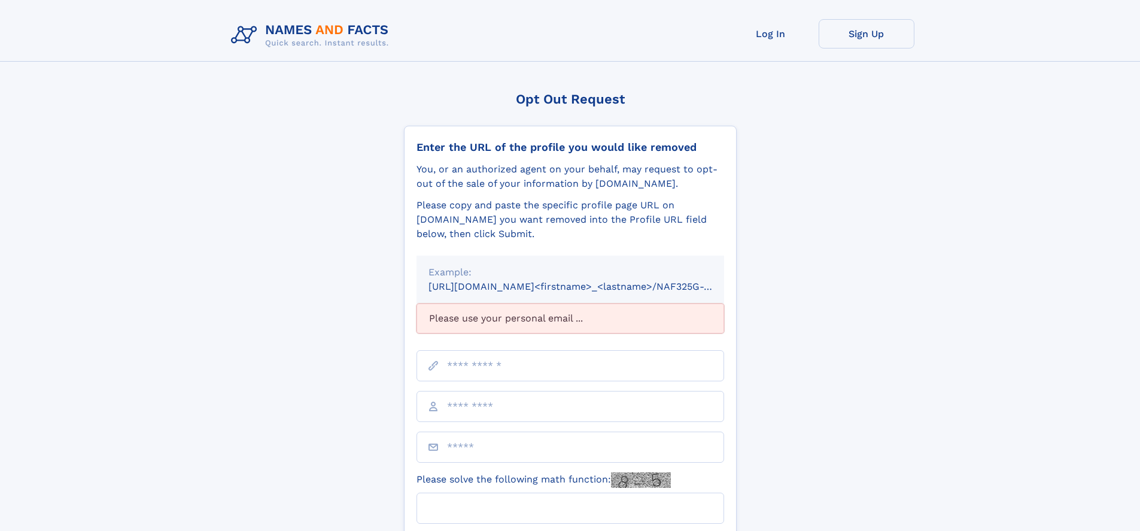  I want to click on div: Please use your personal email ..., so click(570, 318).